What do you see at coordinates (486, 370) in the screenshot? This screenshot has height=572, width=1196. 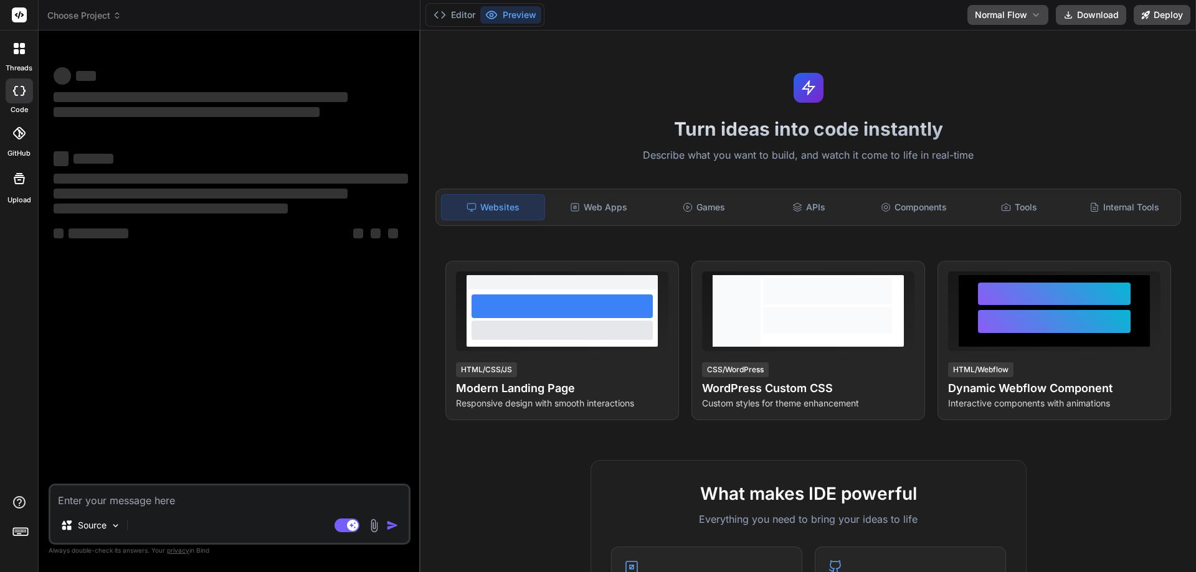 I see `div: HTML/CSS/JS` at bounding box center [486, 370].